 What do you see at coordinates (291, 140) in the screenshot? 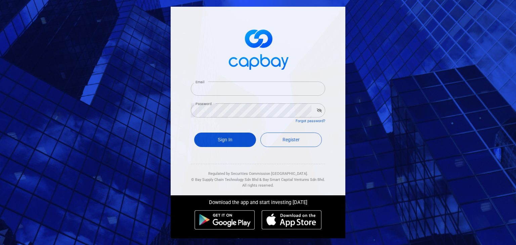
I see `a: Register` at bounding box center [291, 140].